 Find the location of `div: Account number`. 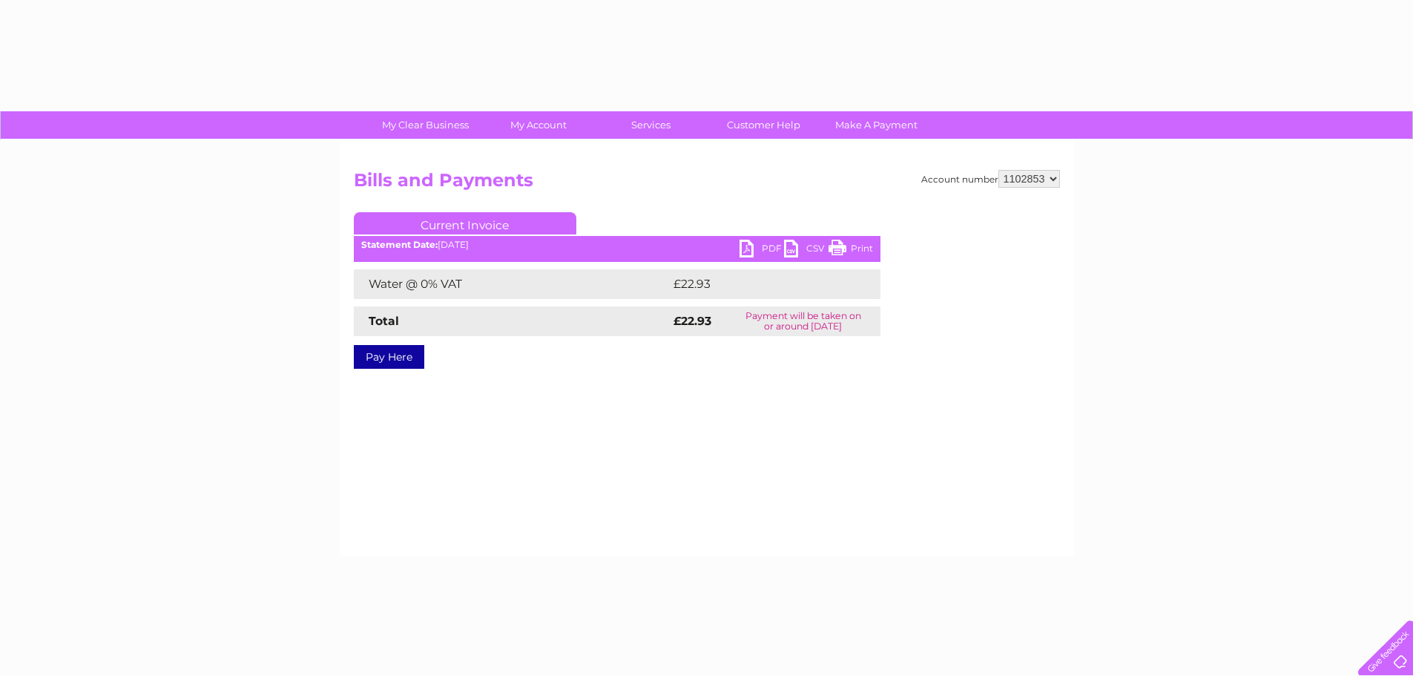

div: Account number is located at coordinates (990, 179).